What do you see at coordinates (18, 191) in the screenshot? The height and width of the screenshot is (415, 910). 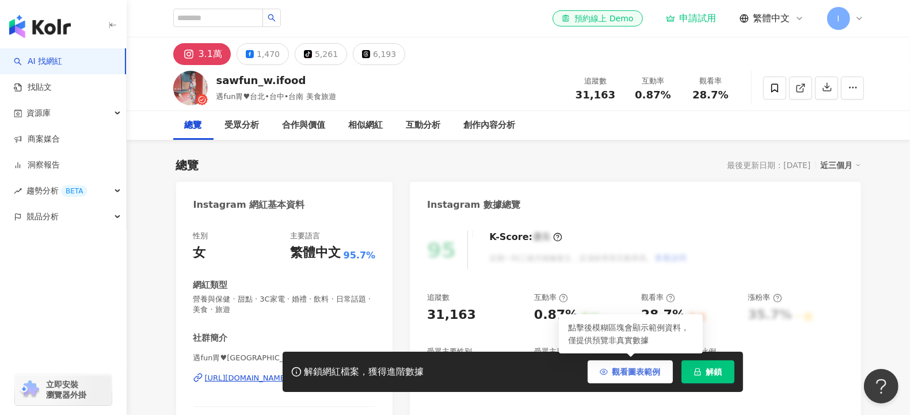 I see `span: rise` at bounding box center [18, 191].